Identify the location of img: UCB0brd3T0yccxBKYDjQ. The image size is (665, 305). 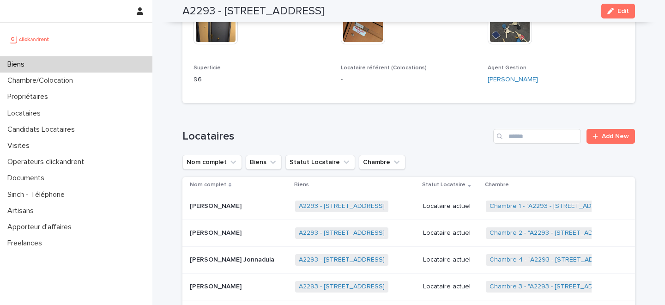
(30, 39).